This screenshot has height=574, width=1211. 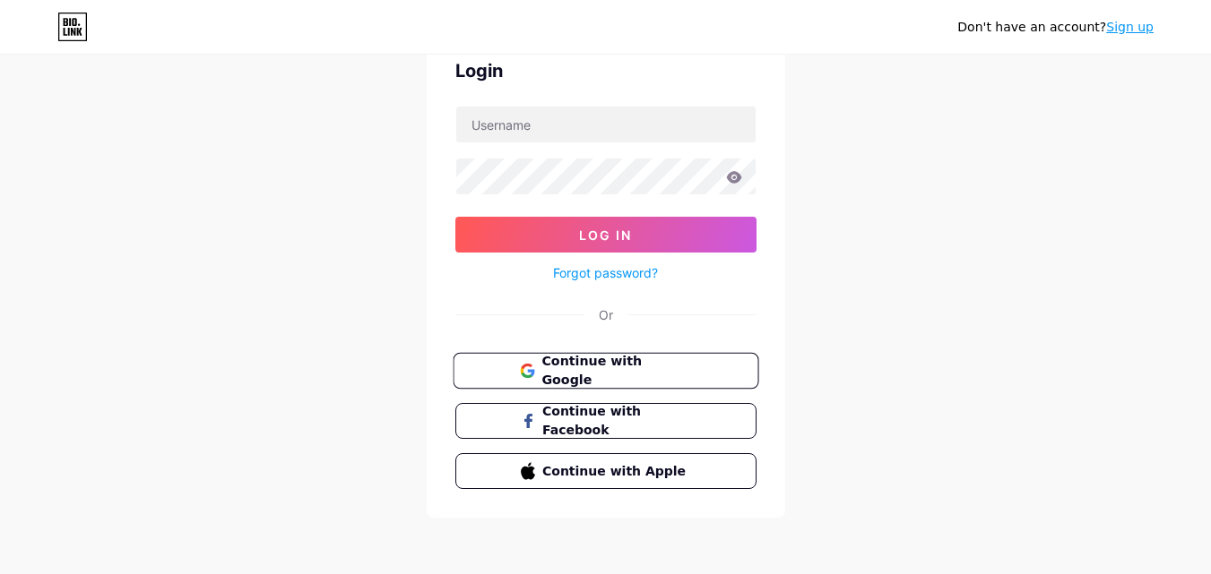 I want to click on button: Continue with Google, so click(x=605, y=371).